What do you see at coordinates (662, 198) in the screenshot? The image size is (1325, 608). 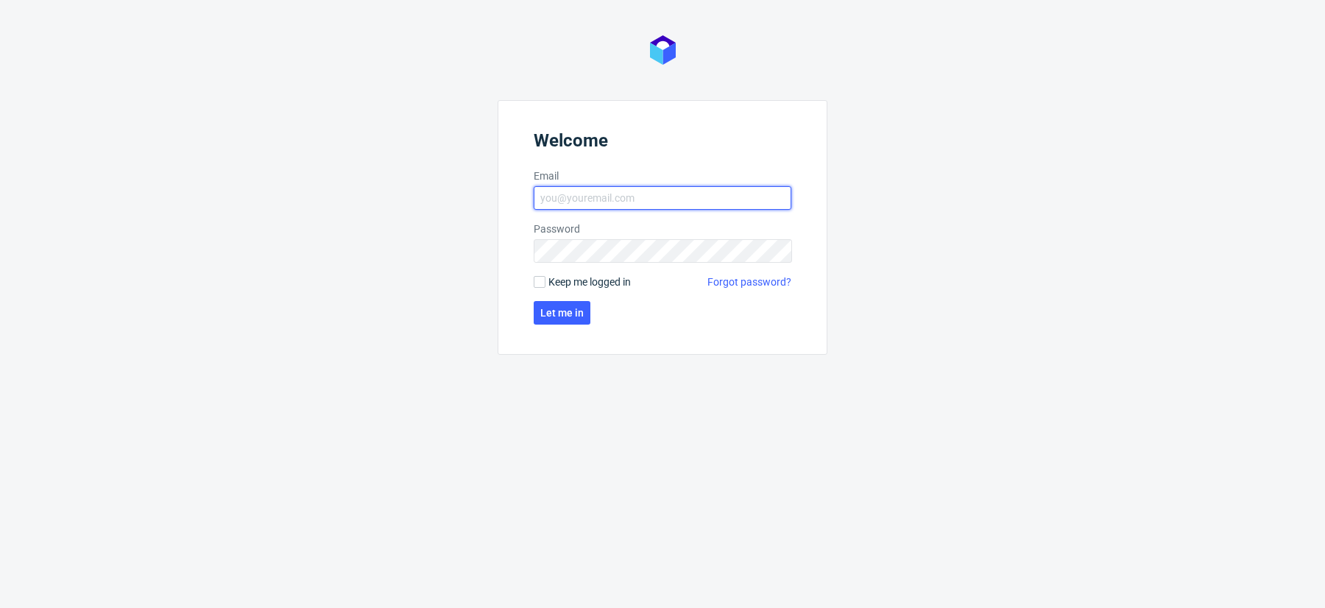 I see `input: you@youremail.com` at bounding box center [662, 198].